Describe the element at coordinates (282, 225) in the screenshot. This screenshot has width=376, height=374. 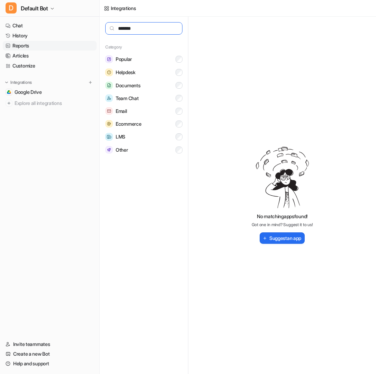
I see `p: Got one in mind? Suggest it to us!` at that location.